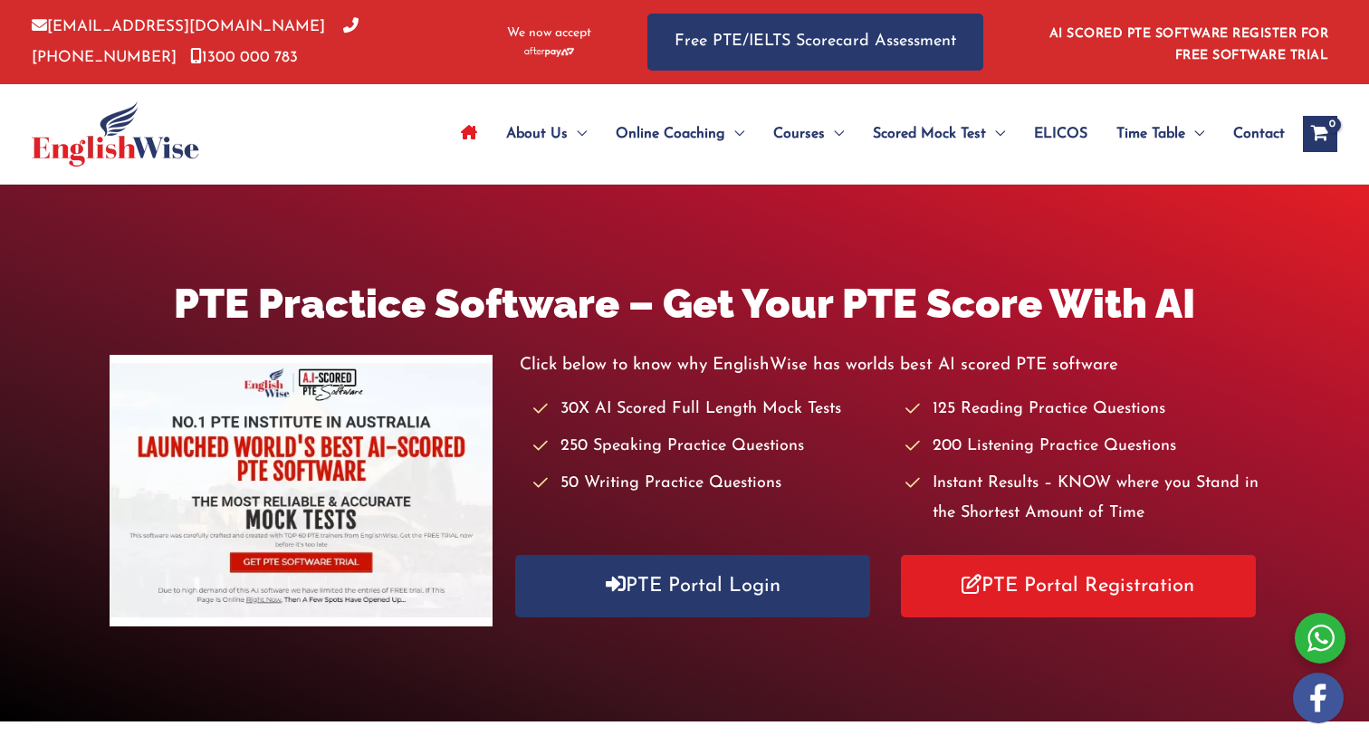  What do you see at coordinates (1160, 134) in the screenshot?
I see `a: Time TableMenu Toggle` at bounding box center [1160, 134].